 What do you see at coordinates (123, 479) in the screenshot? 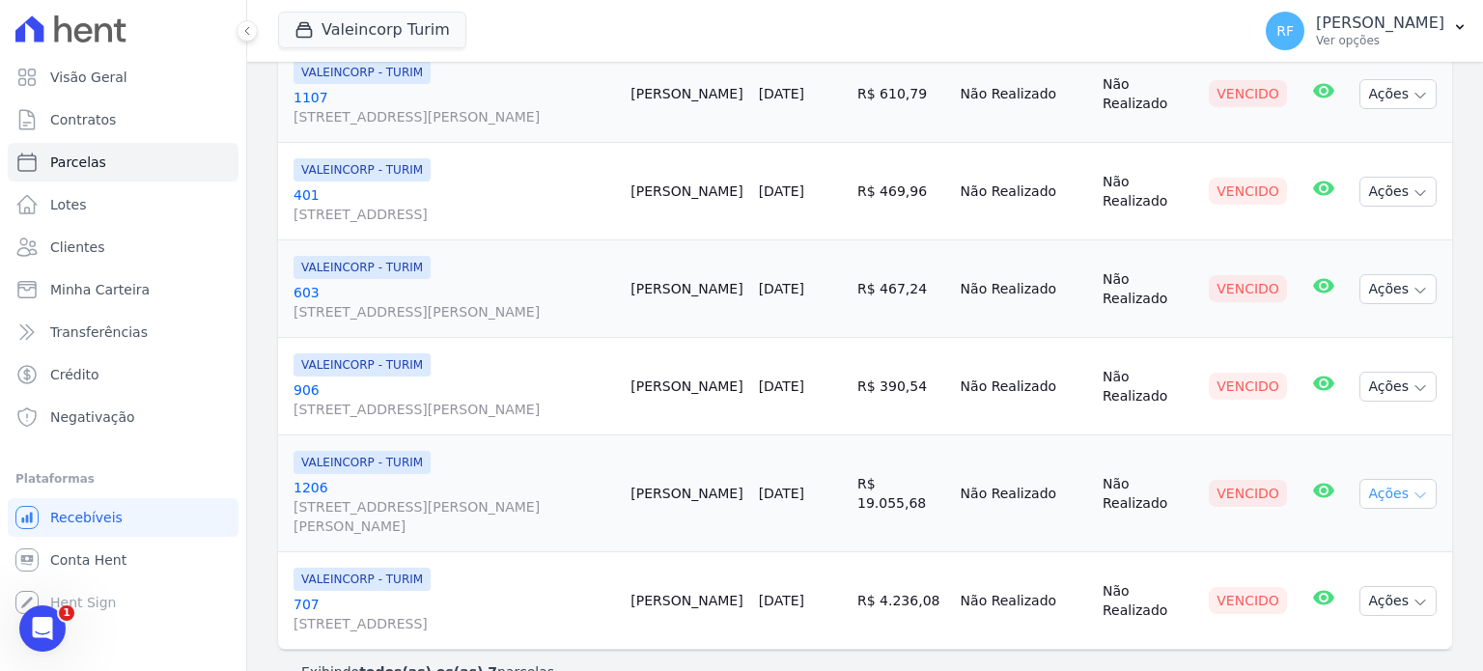
I see `div: Plataformas` at bounding box center [123, 479].